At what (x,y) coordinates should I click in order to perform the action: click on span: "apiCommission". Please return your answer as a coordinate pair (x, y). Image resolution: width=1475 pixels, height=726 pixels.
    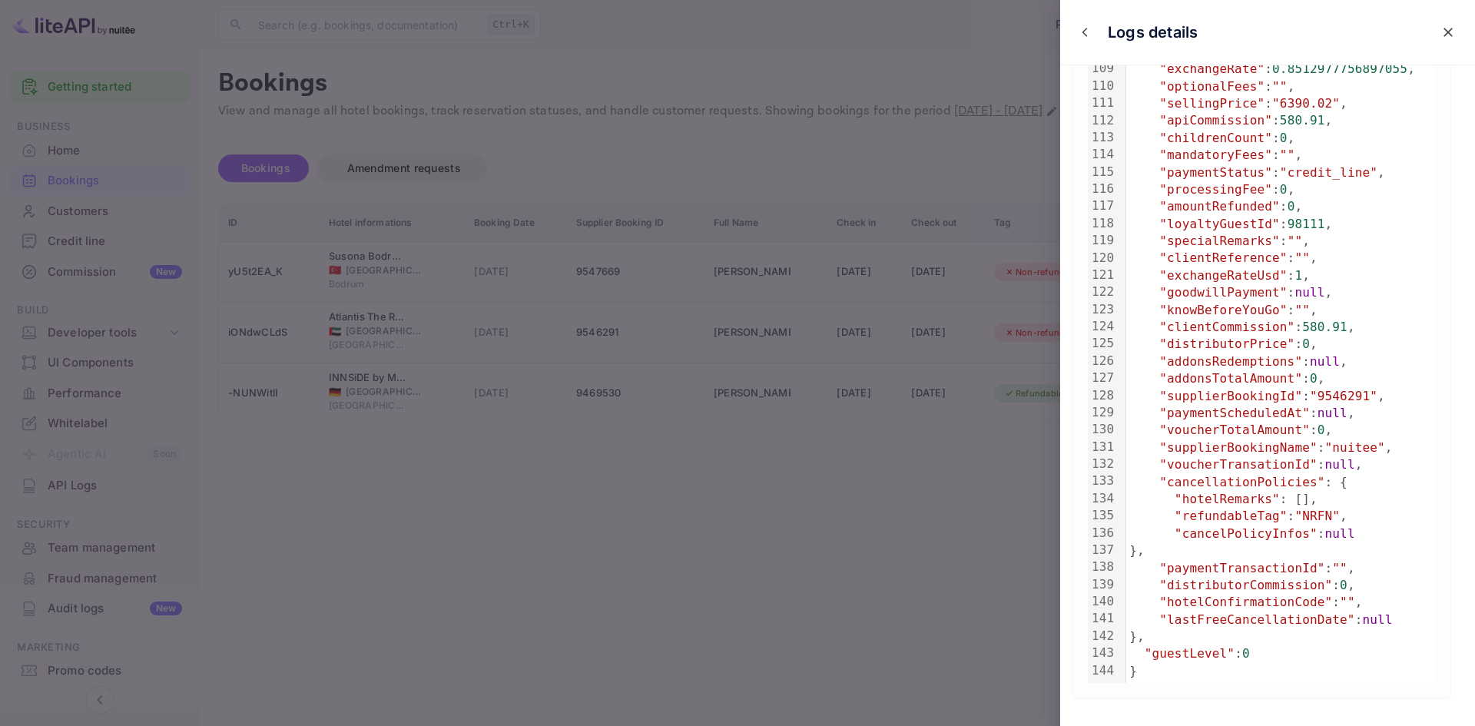
    Looking at the image, I should click on (1216, 120).